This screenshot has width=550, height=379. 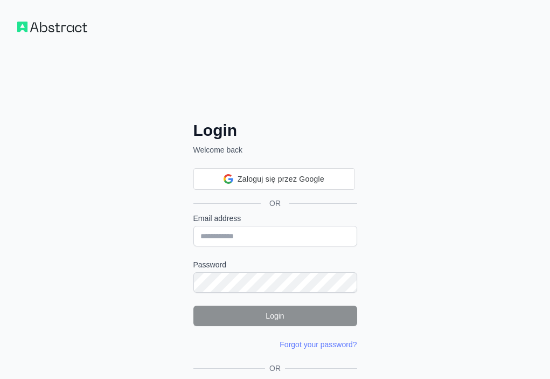 What do you see at coordinates (281, 179) in the screenshot?
I see `span: Zaloguj się przez Google` at bounding box center [281, 179].